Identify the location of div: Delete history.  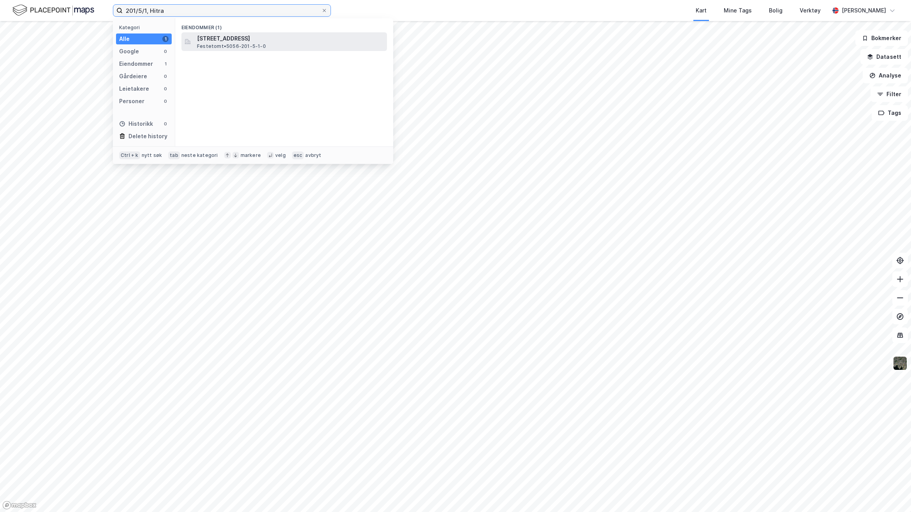
(148, 136).